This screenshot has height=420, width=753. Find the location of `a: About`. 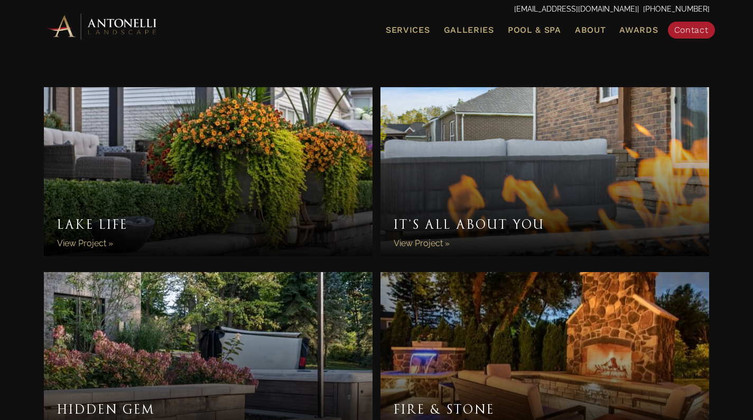

a: About is located at coordinates (590, 30).